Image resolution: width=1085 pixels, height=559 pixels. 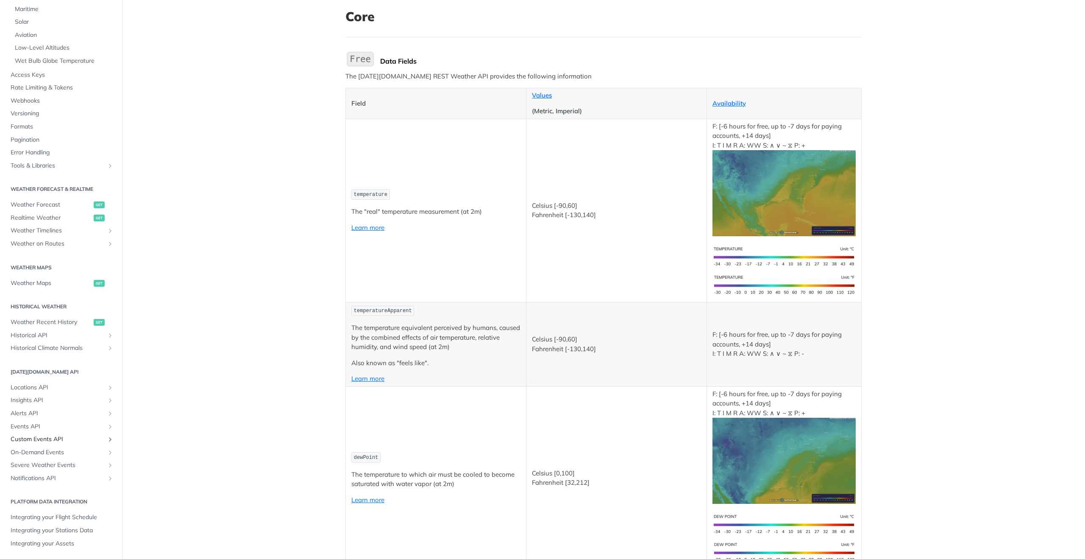 What do you see at coordinates (616, 111) in the screenshot?
I see `p: (Metric, Imperial)` at bounding box center [616, 111].